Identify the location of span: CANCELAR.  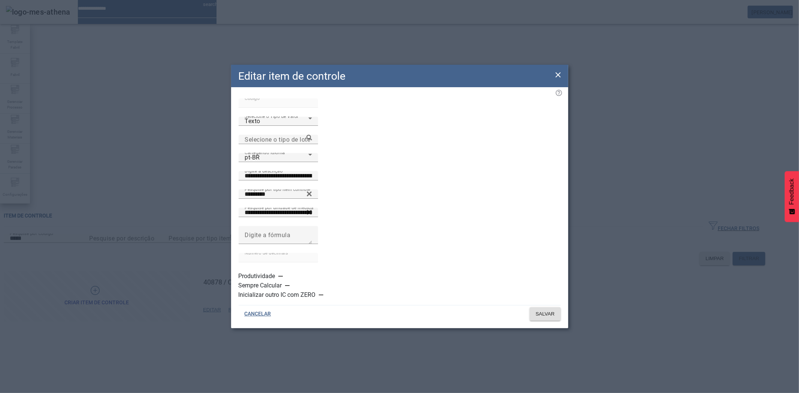
(258, 314).